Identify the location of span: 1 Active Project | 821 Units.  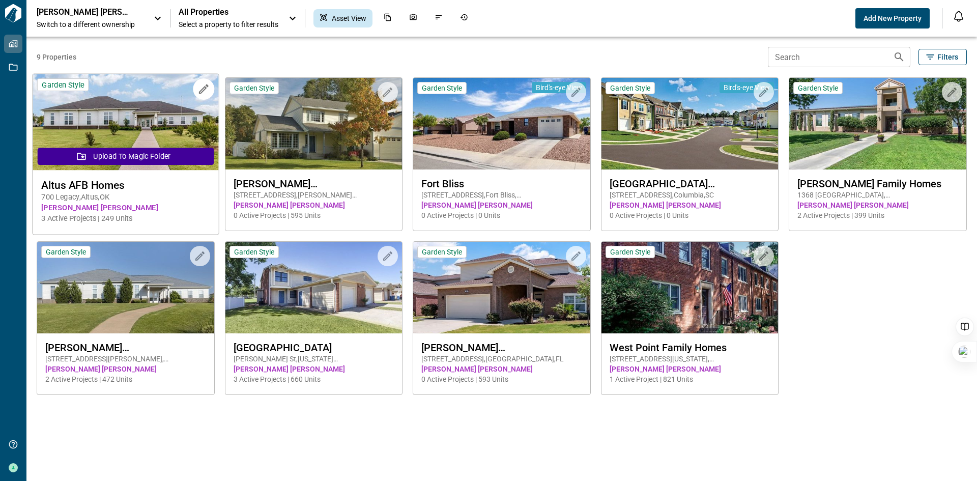
(690, 379).